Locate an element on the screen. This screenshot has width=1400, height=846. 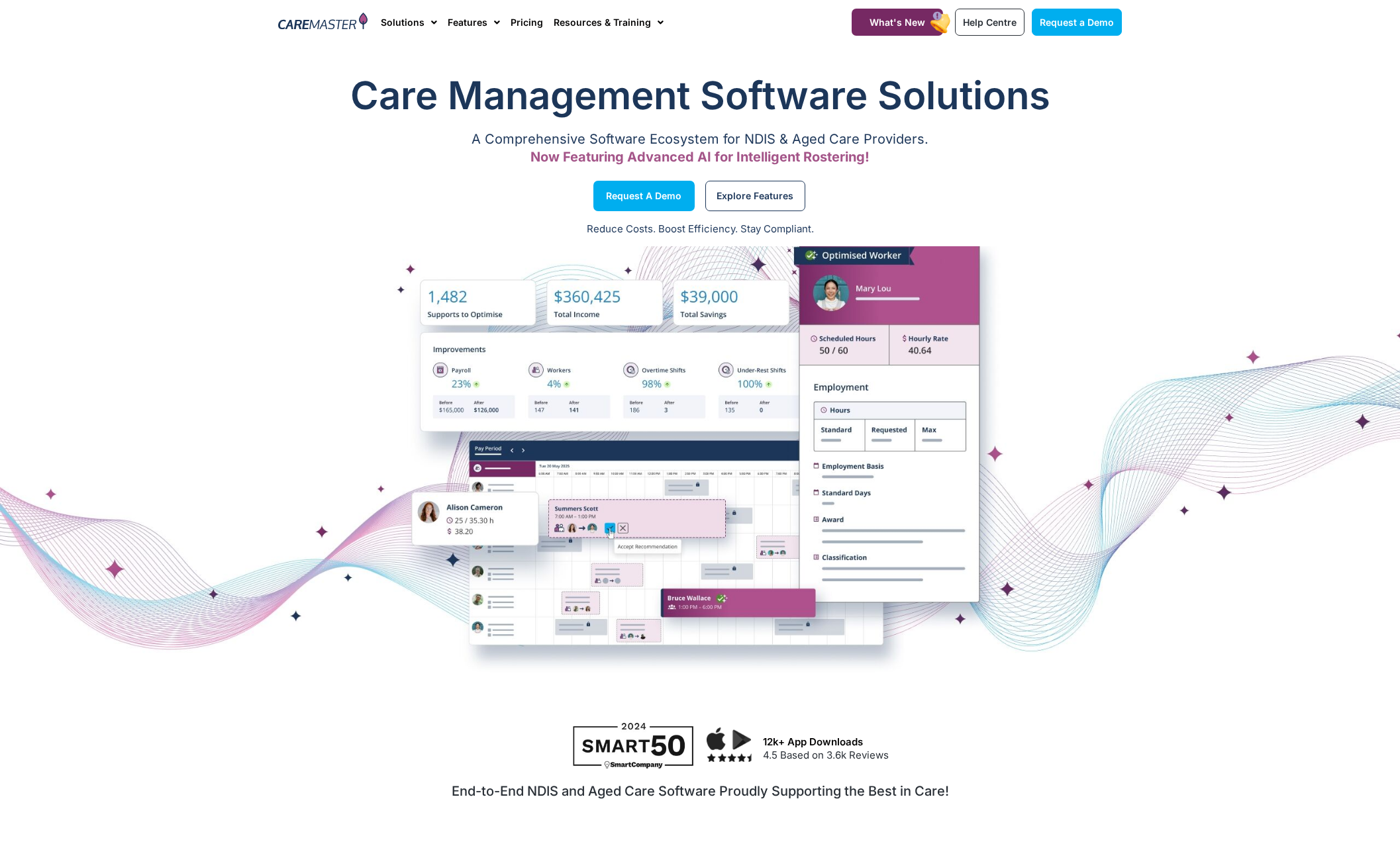
h2: End-to-End NDIS and Aged Care Software Proudly Supporting the Best in Care! is located at coordinates (700, 791).